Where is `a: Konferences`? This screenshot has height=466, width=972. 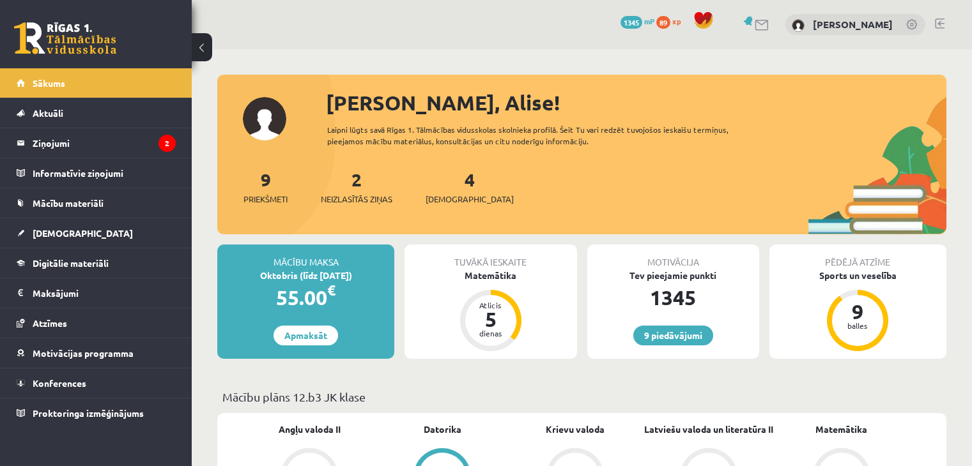
a: Konferences is located at coordinates (96, 383).